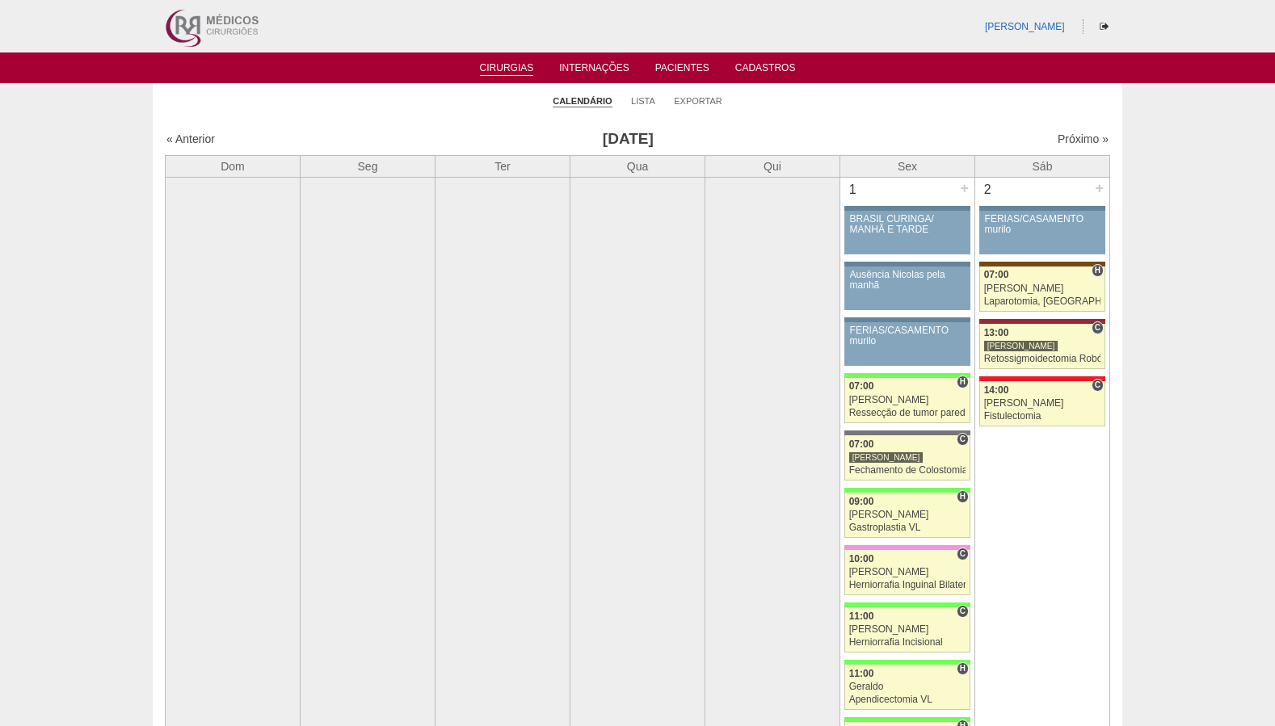  Describe the element at coordinates (506, 69) in the screenshot. I see `a: Cirurgias` at that location.